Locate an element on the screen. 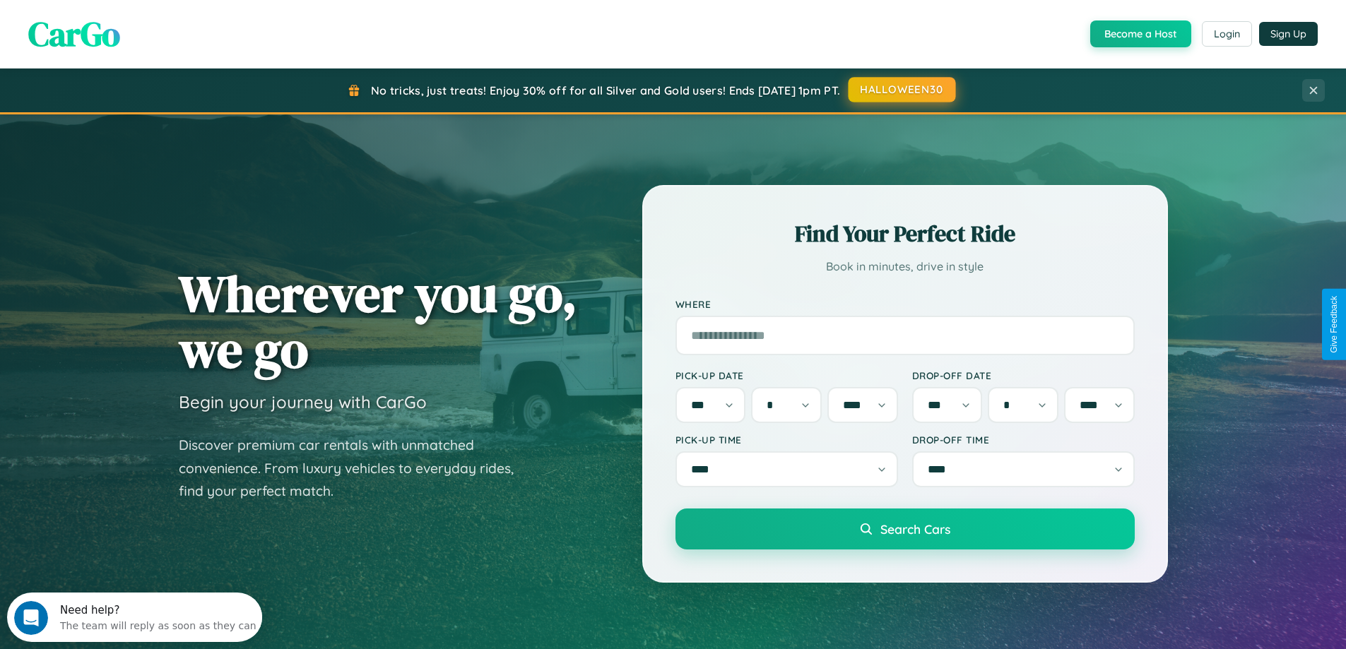  label: Where is located at coordinates (905, 304).